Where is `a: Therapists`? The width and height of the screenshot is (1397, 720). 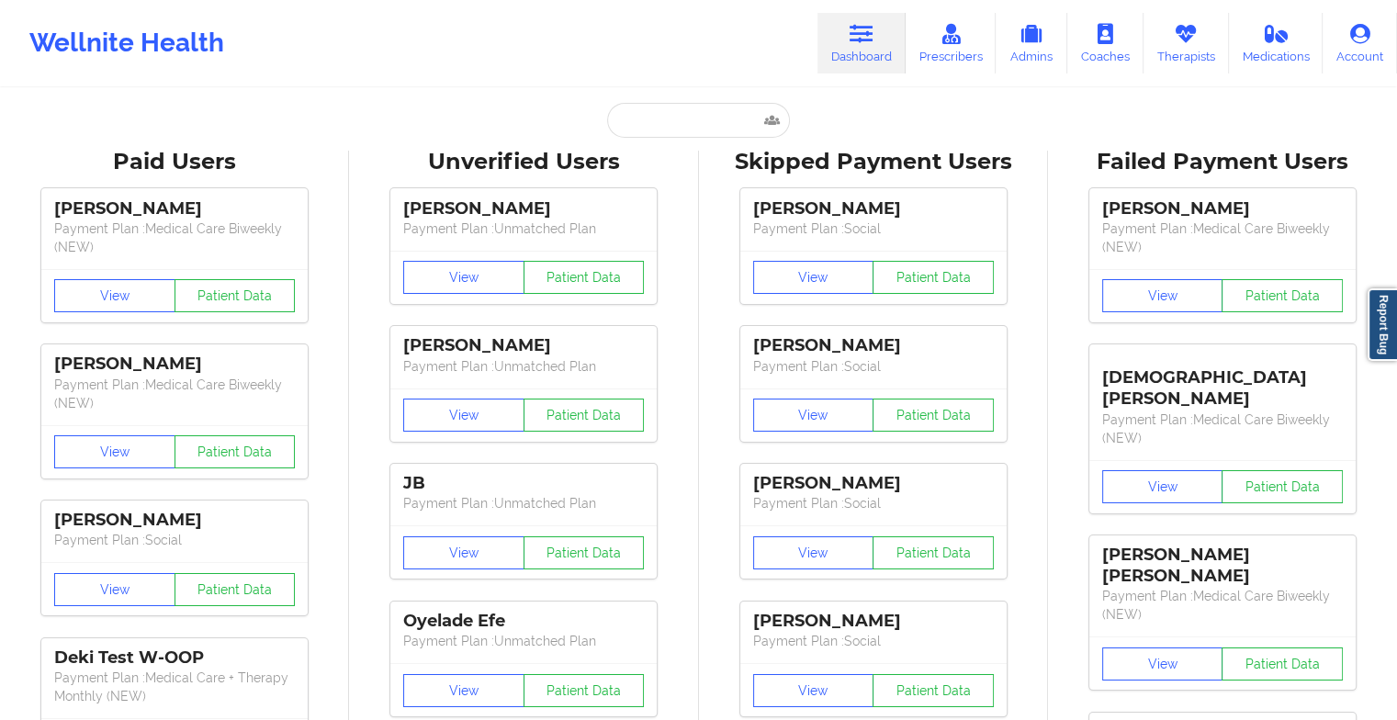
a: Therapists is located at coordinates (1185, 43).